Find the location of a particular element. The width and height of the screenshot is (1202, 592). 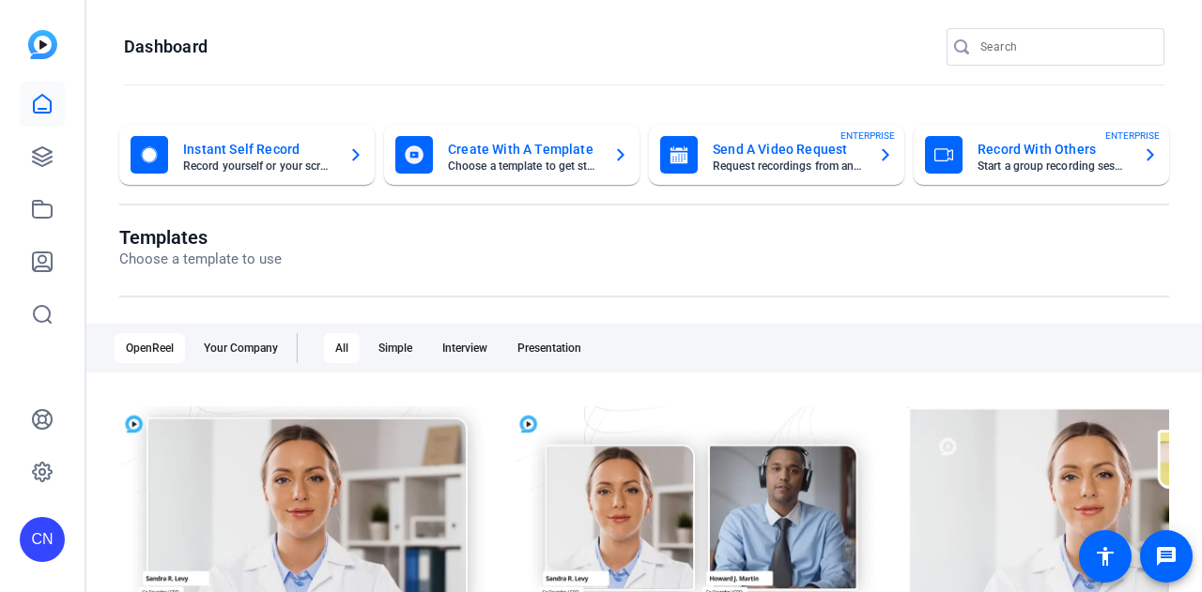

div: OpenReel is located at coordinates (149, 348).